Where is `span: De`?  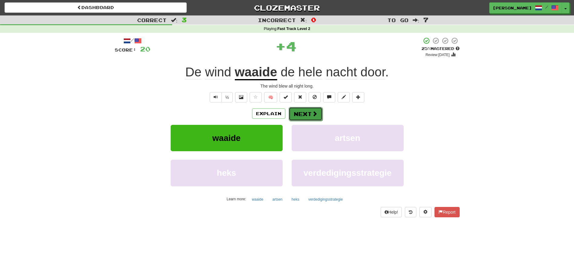
span: De is located at coordinates (193, 72).